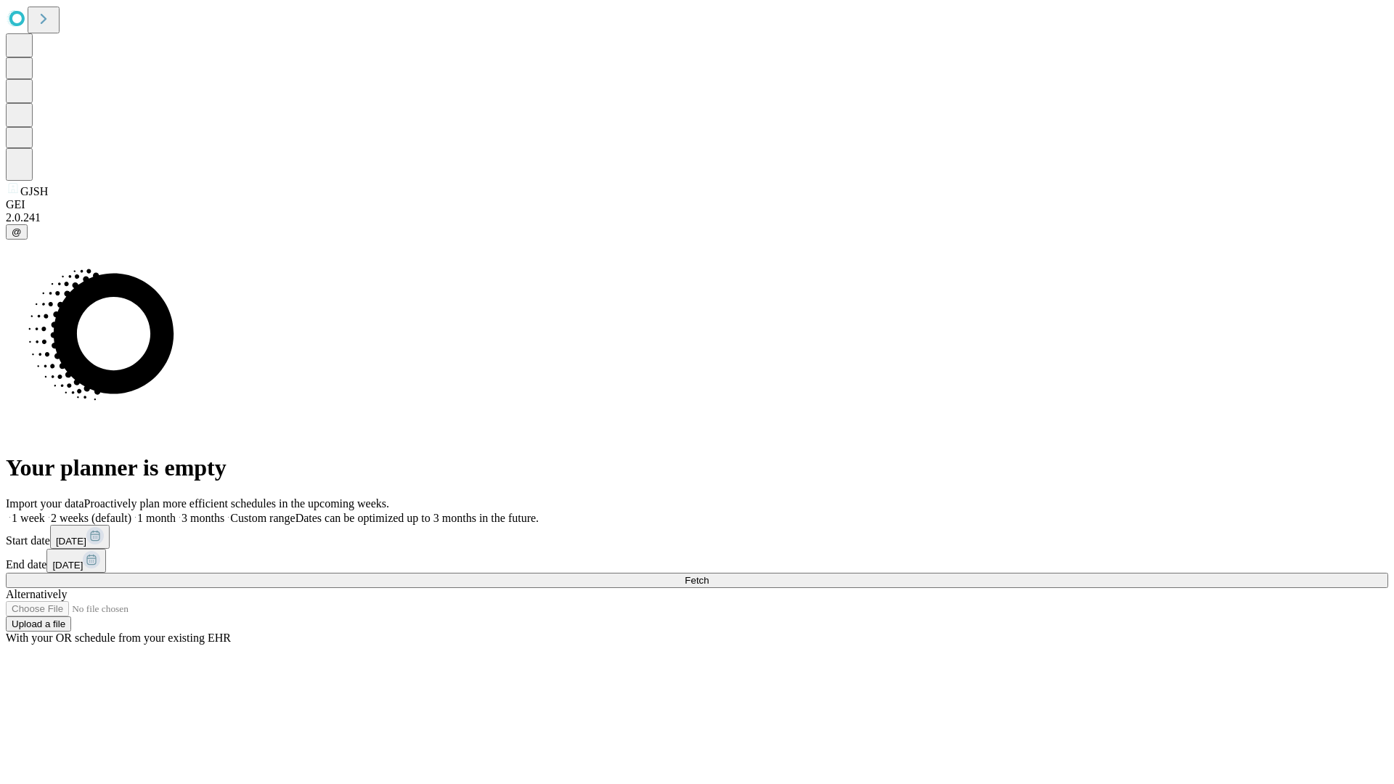  What do you see at coordinates (696, 580) in the screenshot?
I see `span: Fetch` at bounding box center [696, 580].